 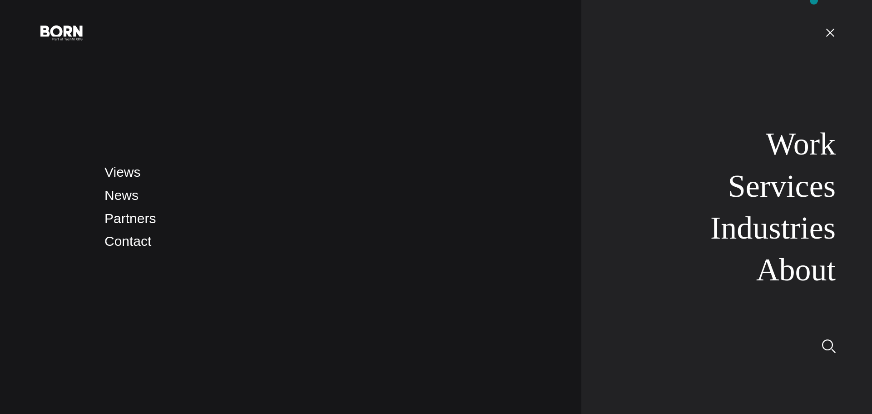 What do you see at coordinates (800, 143) in the screenshot?
I see `a: Work` at bounding box center [800, 143].